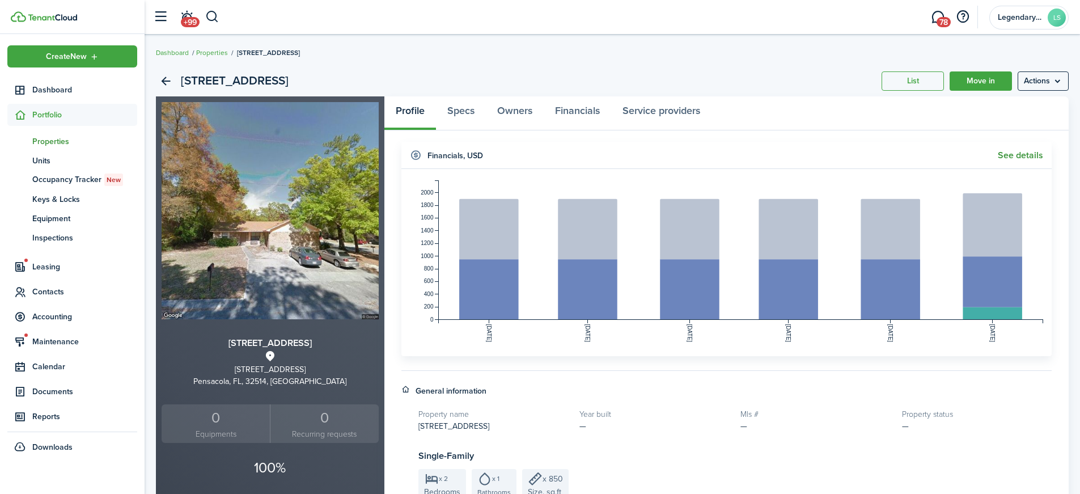 The image size is (1080, 494). I want to click on a: Specs, so click(461, 113).